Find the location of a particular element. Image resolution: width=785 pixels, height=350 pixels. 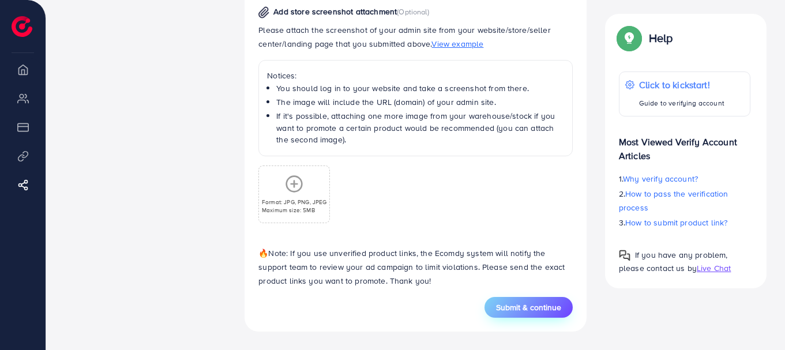

span: View example is located at coordinates (458, 44).